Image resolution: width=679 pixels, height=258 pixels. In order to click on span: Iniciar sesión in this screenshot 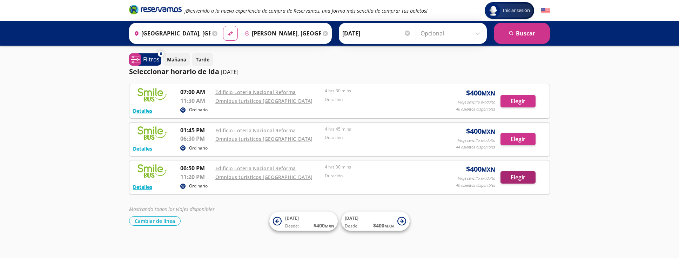, I will do `click(516, 11)`.